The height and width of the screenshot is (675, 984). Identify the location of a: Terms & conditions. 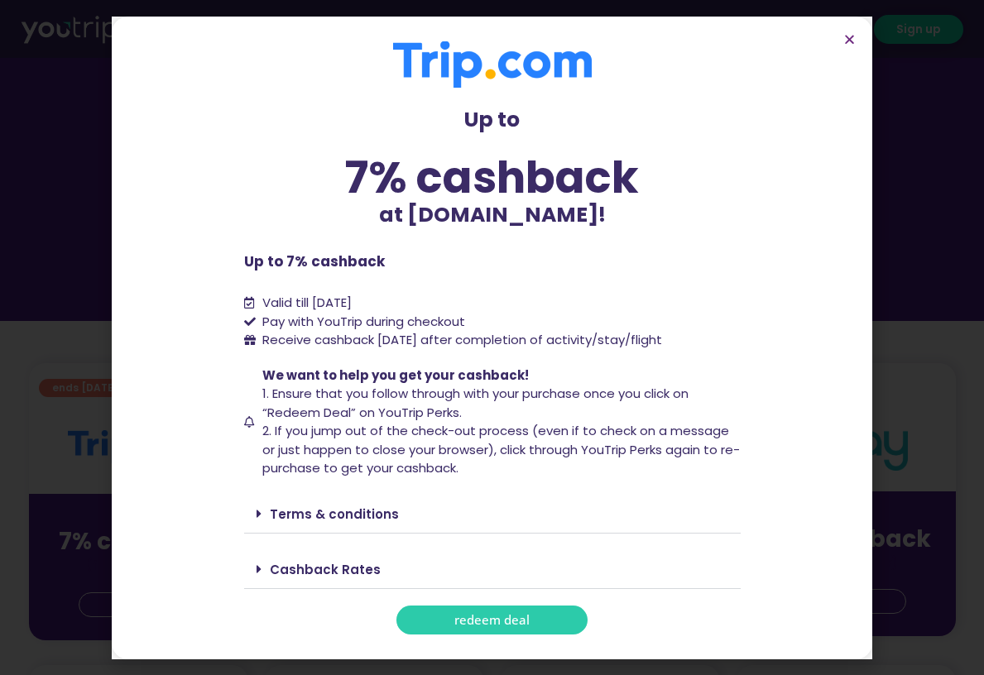
(334, 514).